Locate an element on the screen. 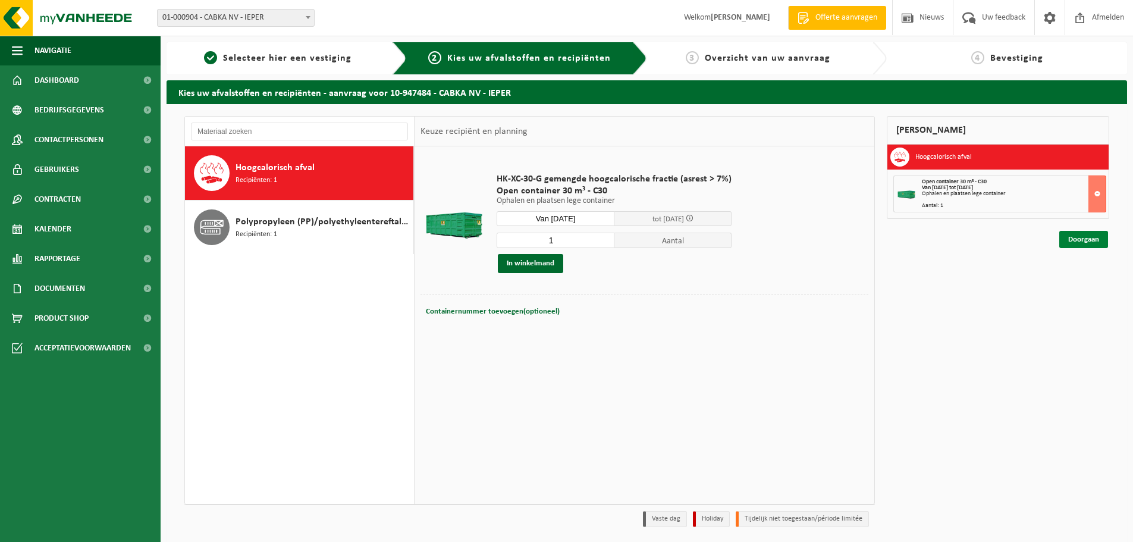  input: Materiaal zoeken is located at coordinates (299, 131).